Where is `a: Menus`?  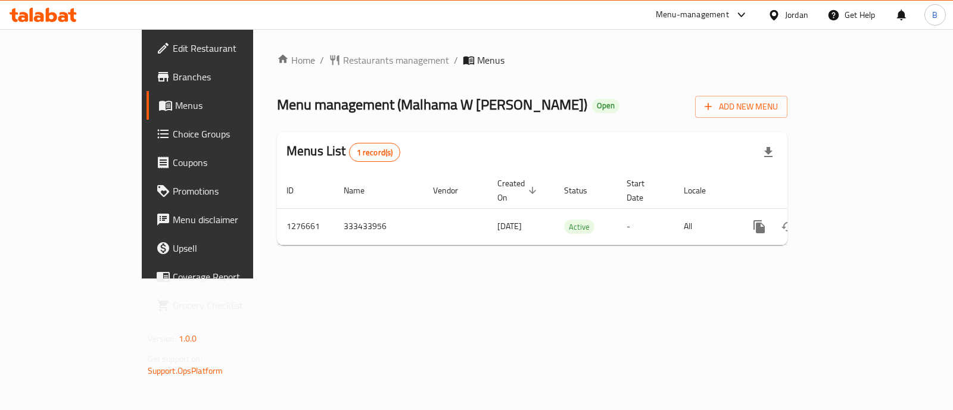 a: Menus is located at coordinates (223, 105).